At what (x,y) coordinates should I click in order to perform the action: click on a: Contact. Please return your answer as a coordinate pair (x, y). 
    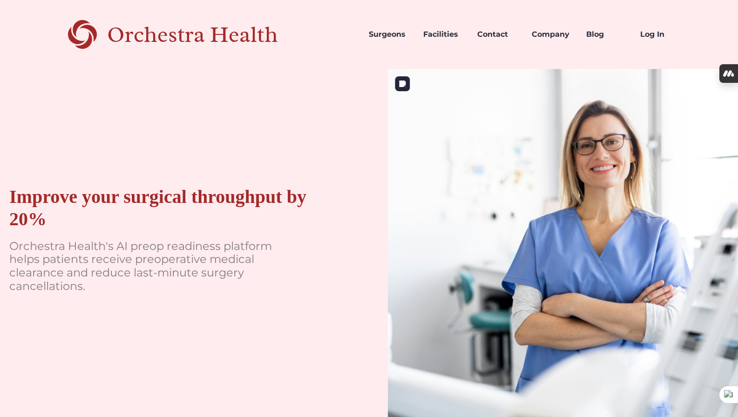
    Looking at the image, I should click on (496, 34).